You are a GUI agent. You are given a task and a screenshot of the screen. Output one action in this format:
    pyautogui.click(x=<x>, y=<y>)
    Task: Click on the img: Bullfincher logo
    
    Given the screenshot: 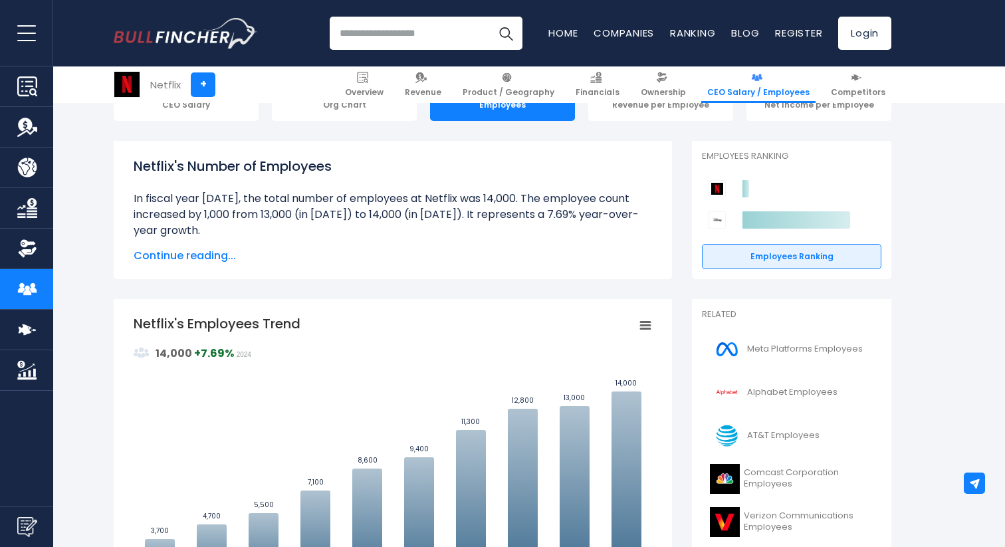 What is the action you would take?
    pyautogui.click(x=185, y=33)
    